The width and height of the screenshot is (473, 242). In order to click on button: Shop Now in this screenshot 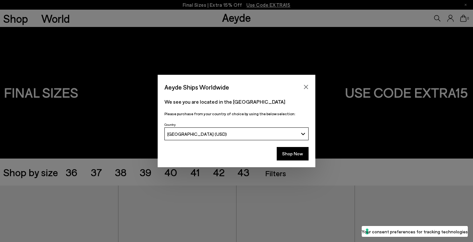, I will do `click(292, 154)`.